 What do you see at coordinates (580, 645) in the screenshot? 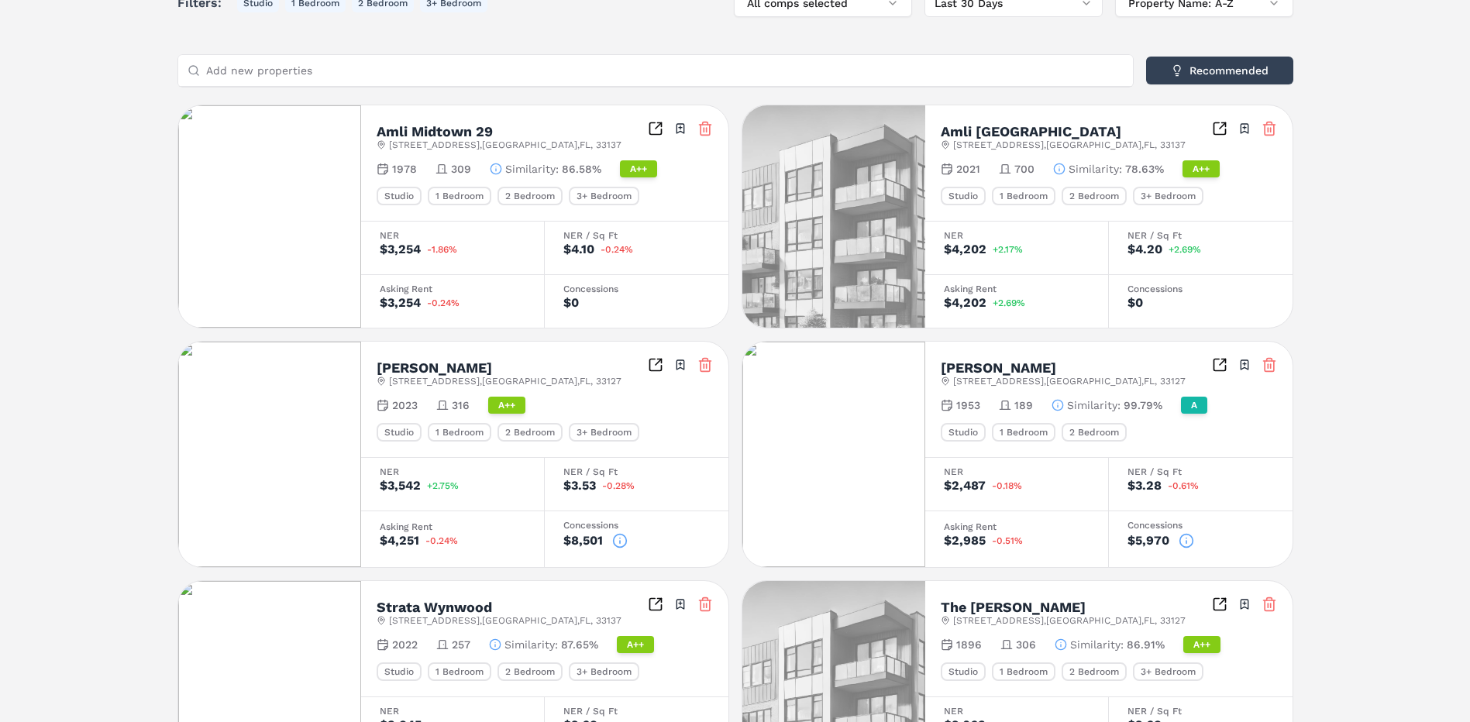
I see `span: 87.65%` at bounding box center [580, 645].